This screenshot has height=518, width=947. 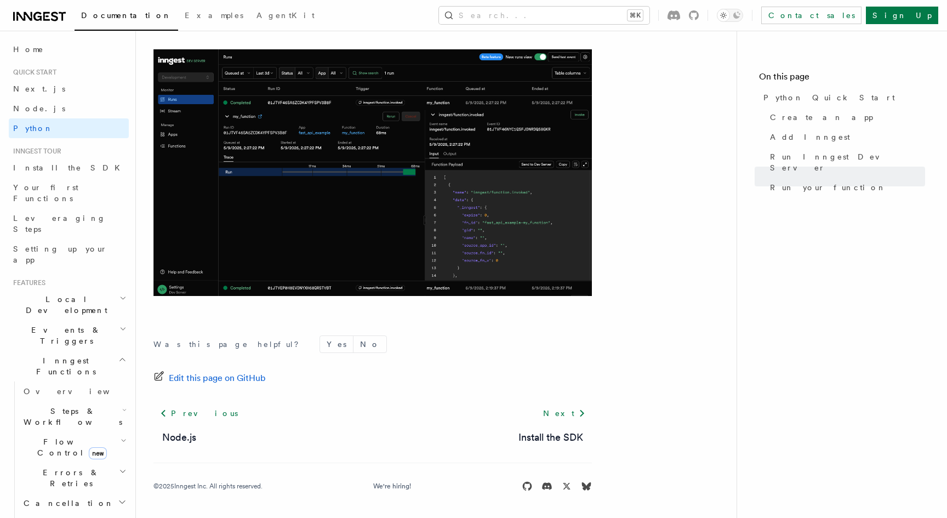 What do you see at coordinates (544, 15) in the screenshot?
I see `button: Search...⌘K` at bounding box center [544, 15].